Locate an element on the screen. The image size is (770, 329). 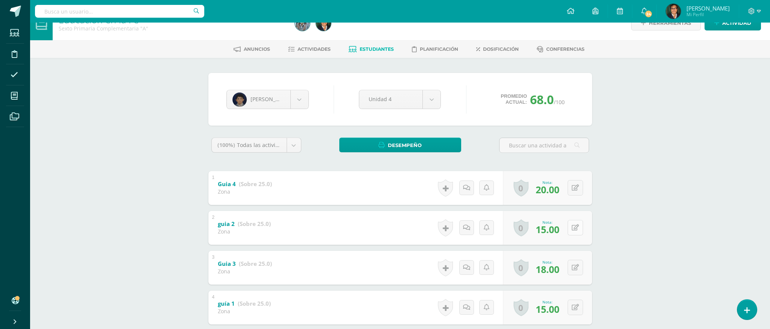
a: Actividades is located at coordinates (309, 49).